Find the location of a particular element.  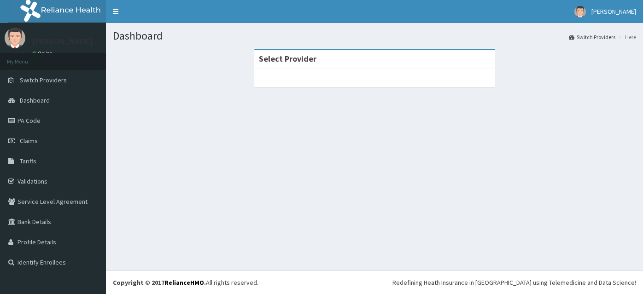

span: Switch Providers is located at coordinates (43, 80).